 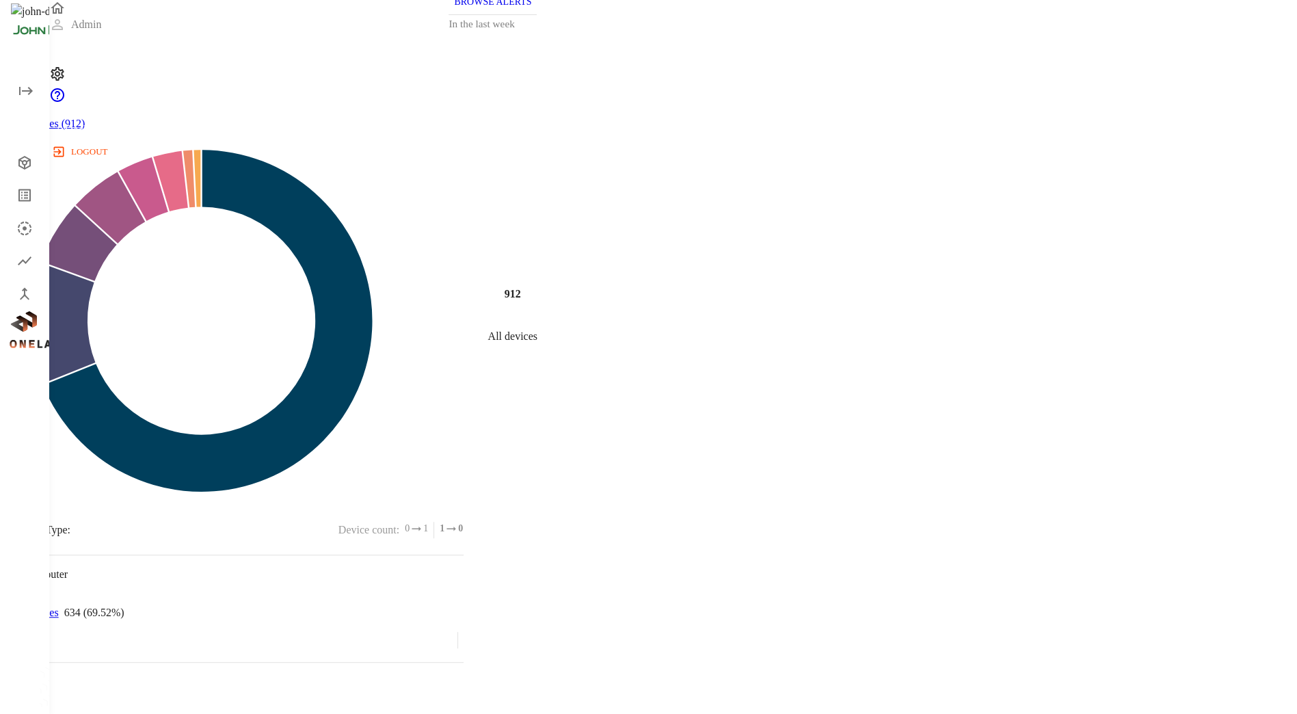 What do you see at coordinates (513, 294) in the screenshot?
I see `h4: 912` at bounding box center [513, 294].